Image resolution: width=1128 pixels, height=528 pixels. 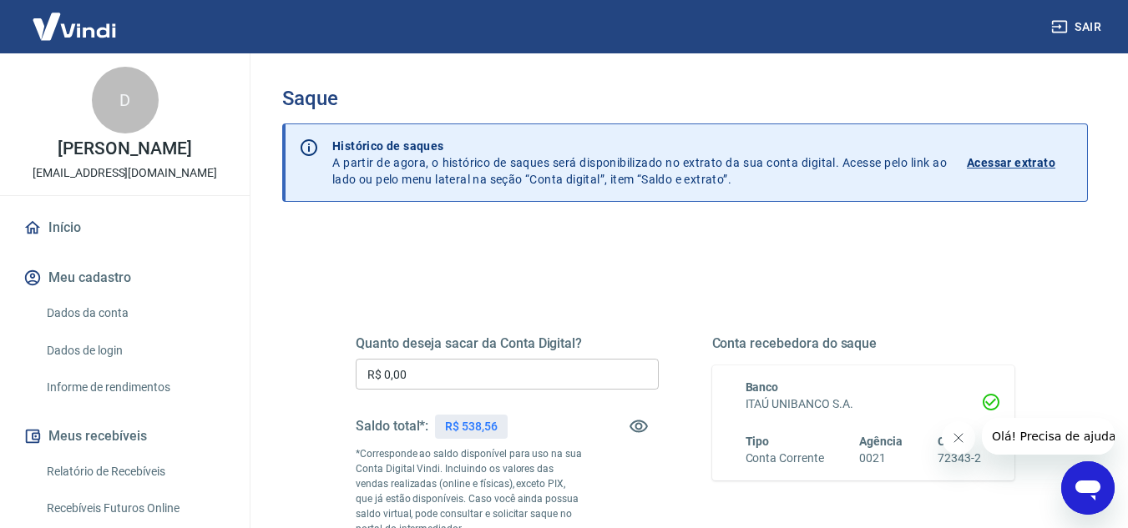 What do you see at coordinates (507, 344) in the screenshot?
I see `h5: Quanto deseja sacar da Conta Digital?` at bounding box center [507, 344].